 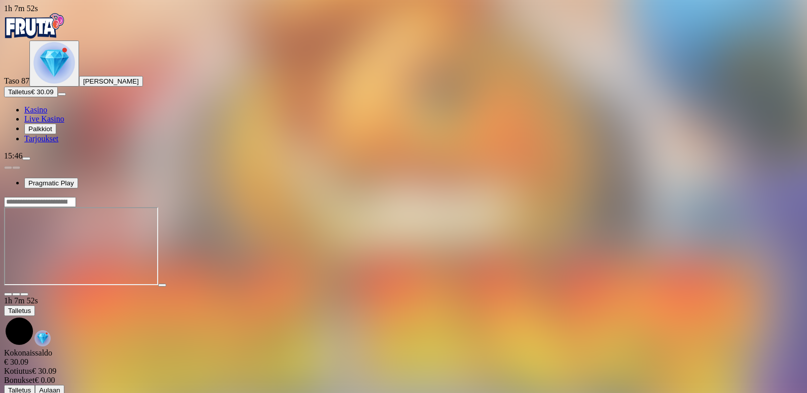 I want to click on nav: Primary, so click(x=403, y=78).